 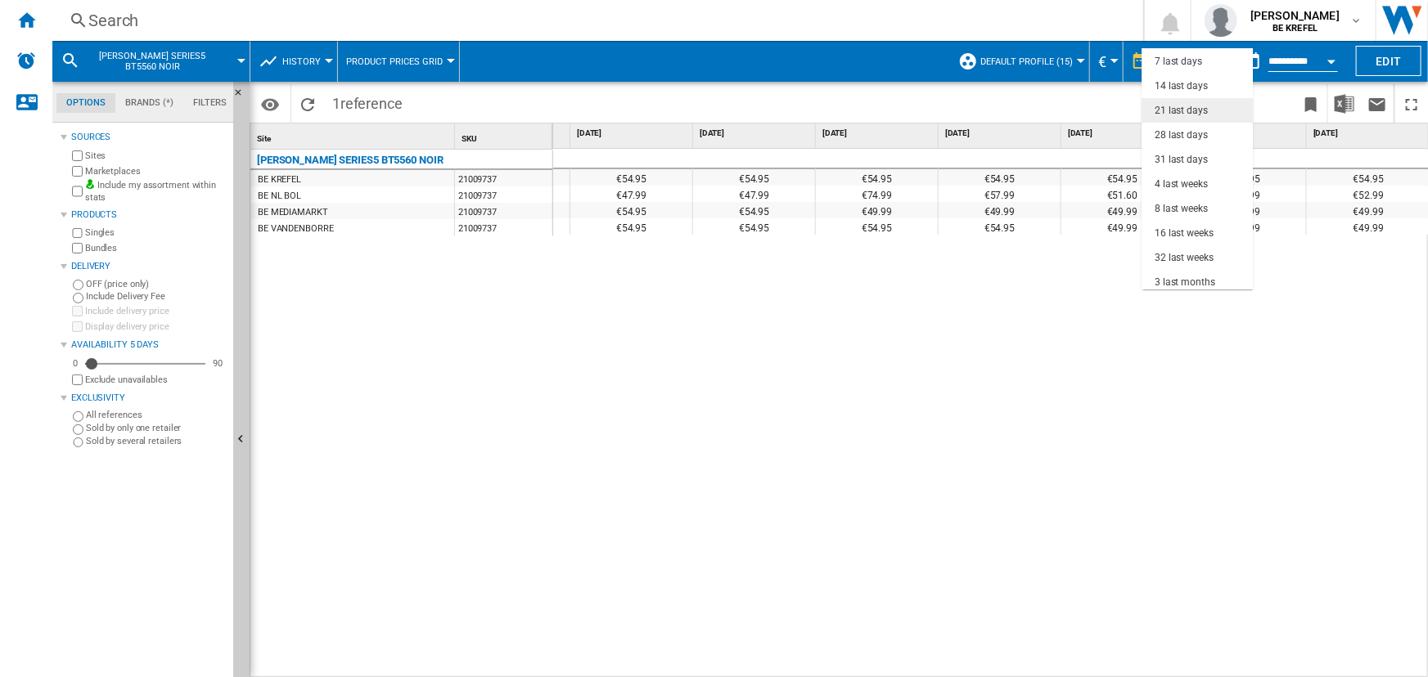 I want to click on div: 8 last weeks, so click(x=1180, y=209).